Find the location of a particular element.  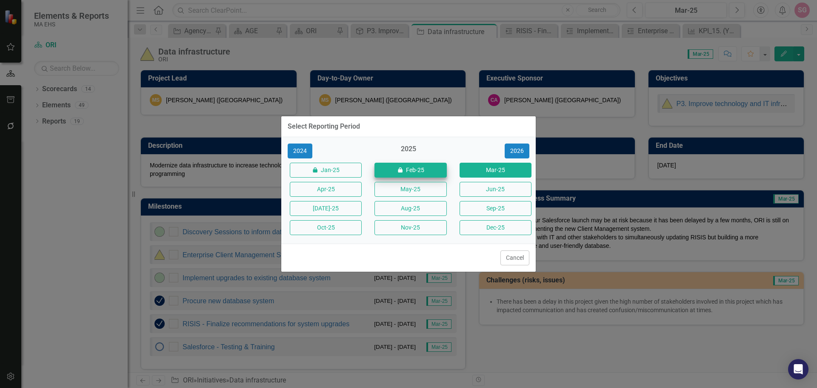

button: Nov-25 is located at coordinates (410, 227).